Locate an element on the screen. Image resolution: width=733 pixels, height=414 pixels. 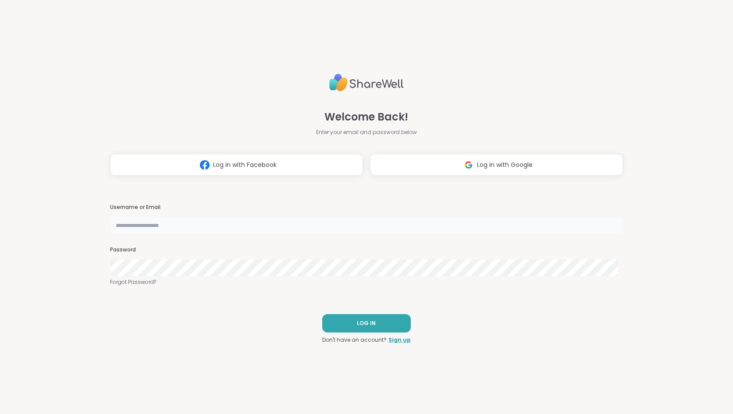
button: LOG IN is located at coordinates (366, 323).